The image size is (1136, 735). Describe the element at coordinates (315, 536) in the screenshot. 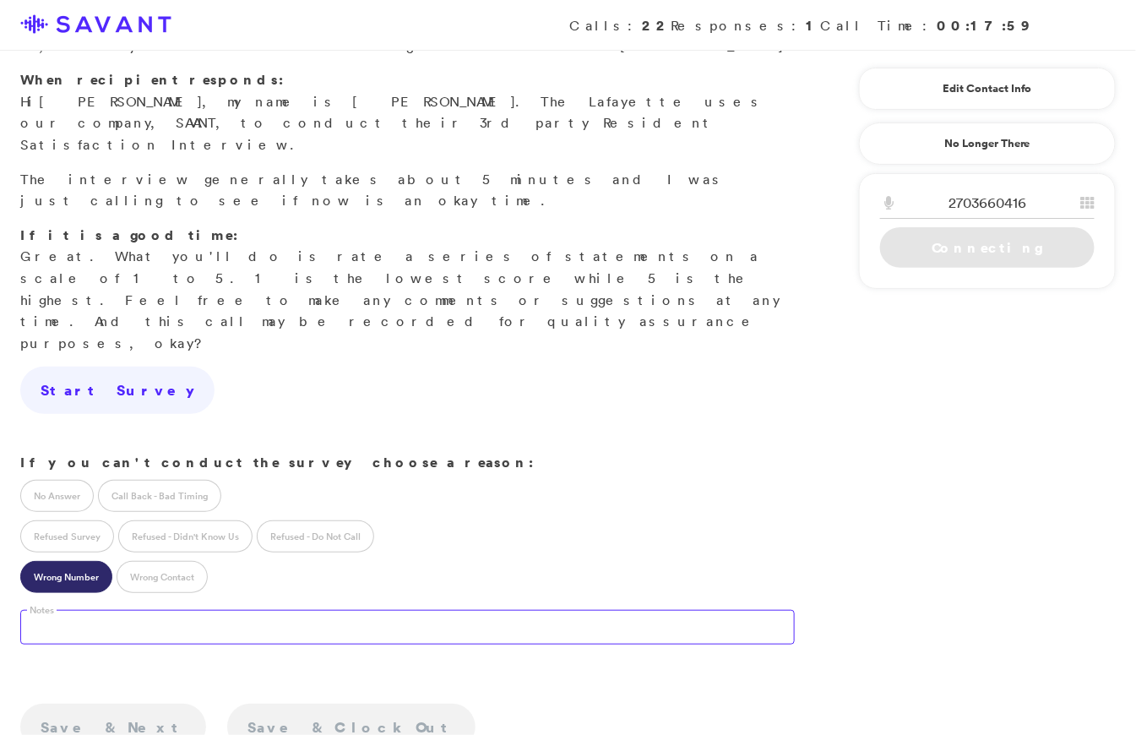

I see `label: Refused - Do Not Call` at that location.